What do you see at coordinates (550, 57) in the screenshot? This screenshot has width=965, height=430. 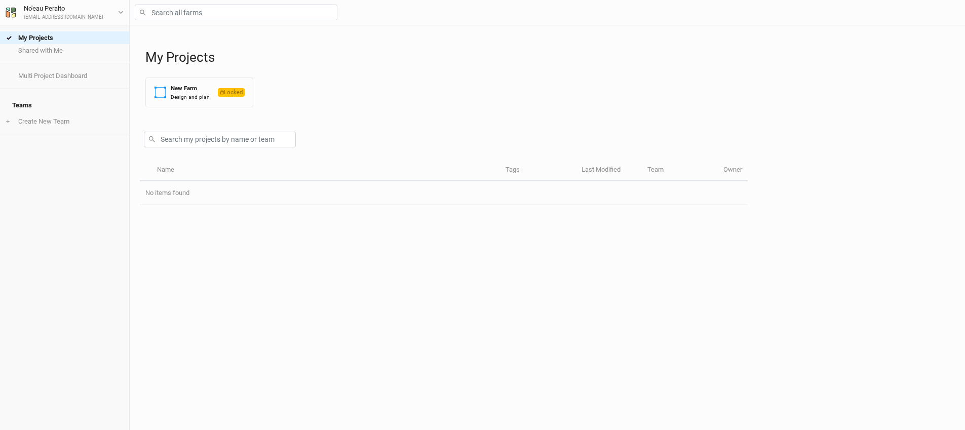 I see `h1: My Projects` at bounding box center [550, 57].